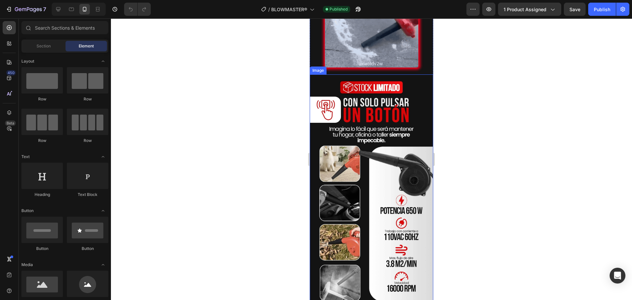 The height and width of the screenshot is (300, 632). Describe the element at coordinates (8, 52) in the screenshot. I see `div: Image` at that location.